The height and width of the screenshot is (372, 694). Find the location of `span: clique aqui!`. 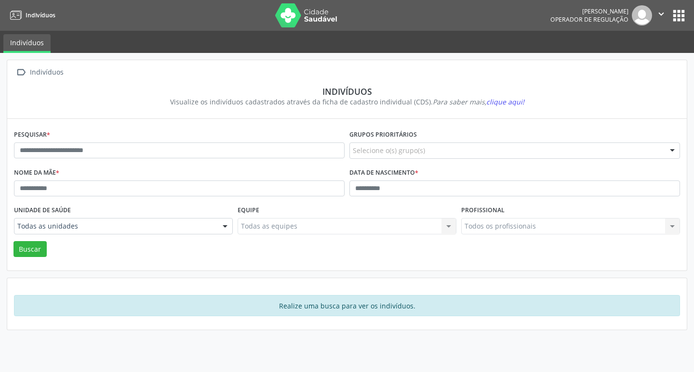

span: clique aqui! is located at coordinates (505, 102).